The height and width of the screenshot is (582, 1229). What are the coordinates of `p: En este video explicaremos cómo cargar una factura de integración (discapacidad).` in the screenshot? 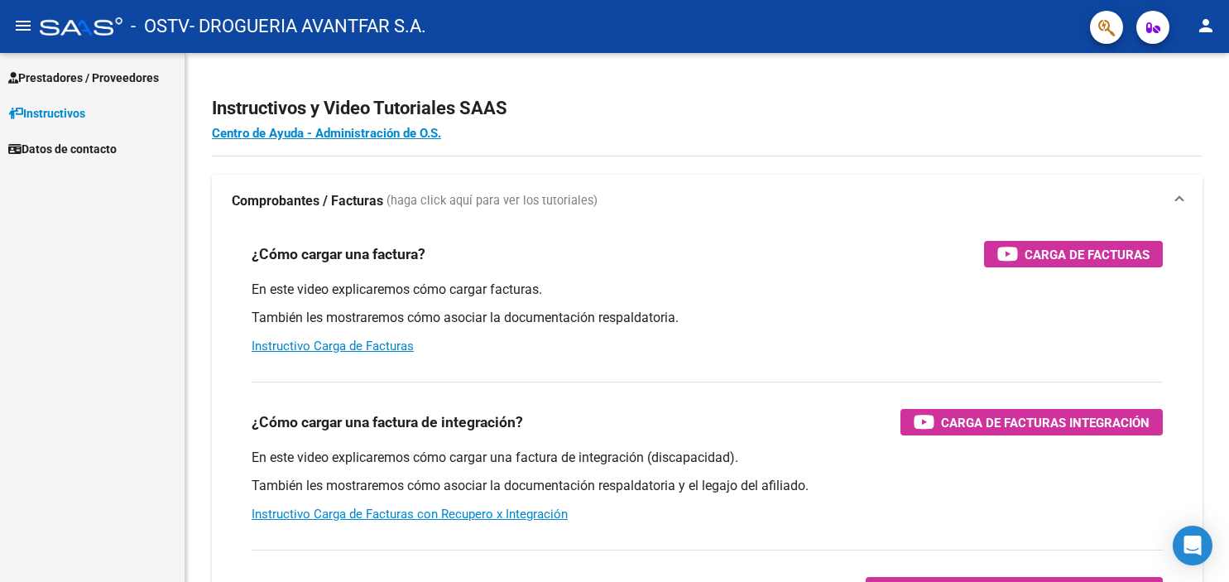 It's located at (707, 458).